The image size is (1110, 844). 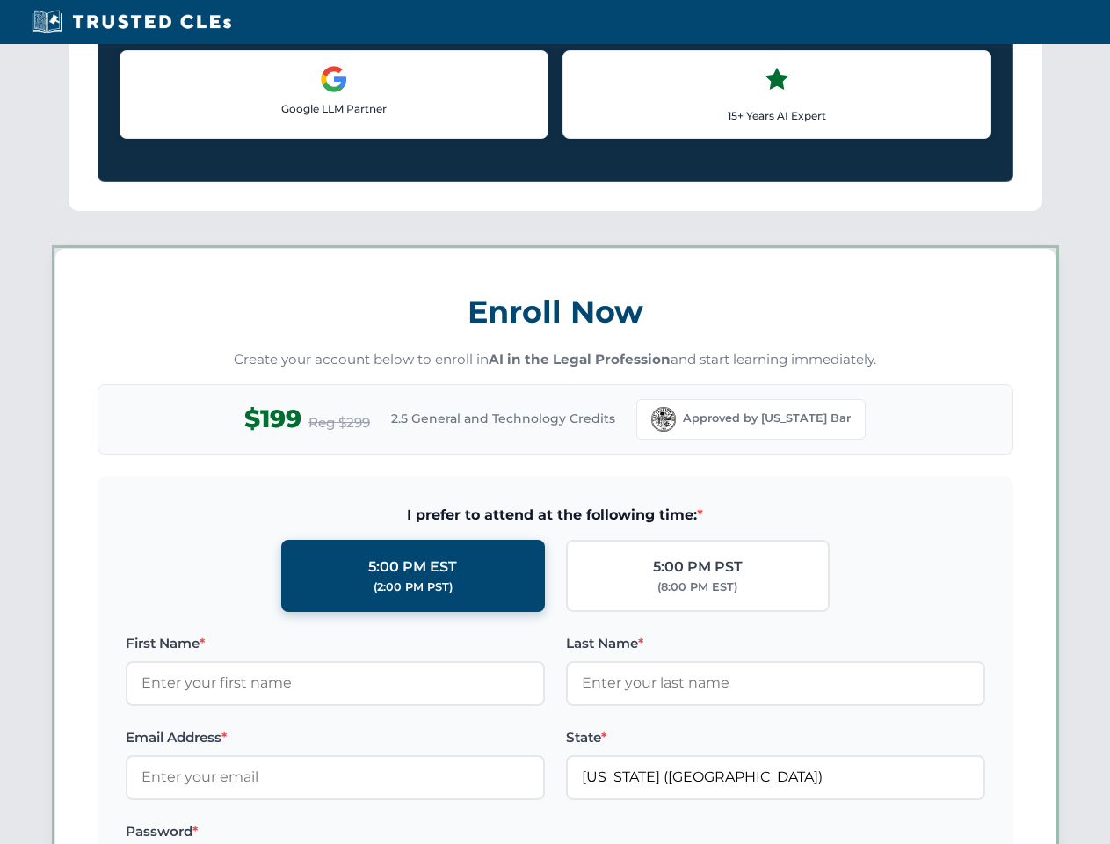 I want to click on input: Enter your last name, so click(x=775, y=683).